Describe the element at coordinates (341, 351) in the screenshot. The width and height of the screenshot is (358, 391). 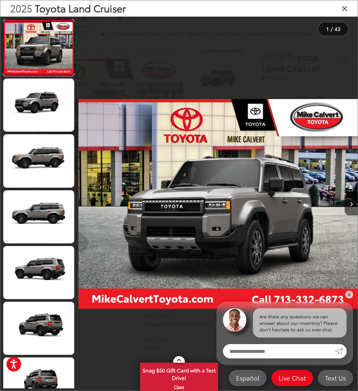
I see `a: Submit` at that location.